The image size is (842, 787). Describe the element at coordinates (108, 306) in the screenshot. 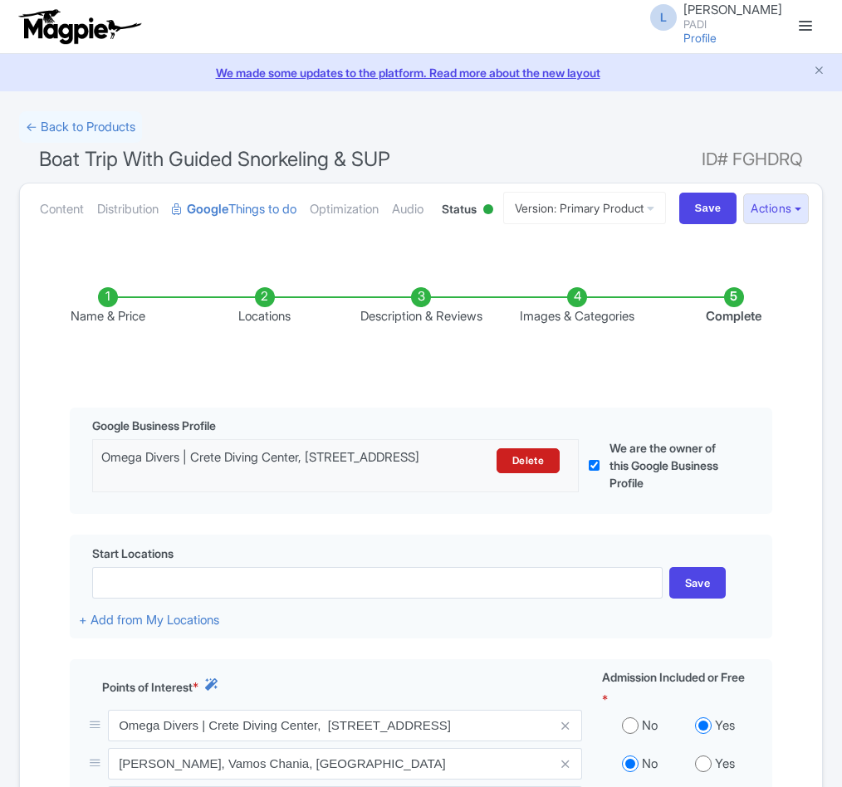

I see `li: Name & Price` at that location.